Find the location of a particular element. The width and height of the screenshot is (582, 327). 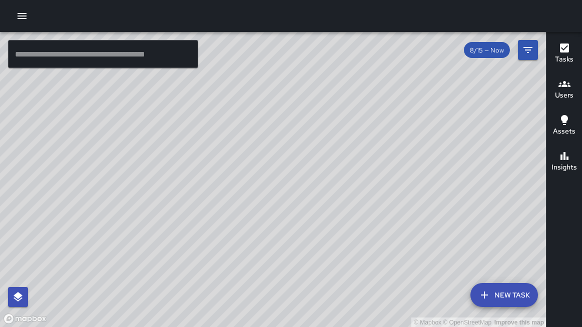

button: Users is located at coordinates (564, 90).